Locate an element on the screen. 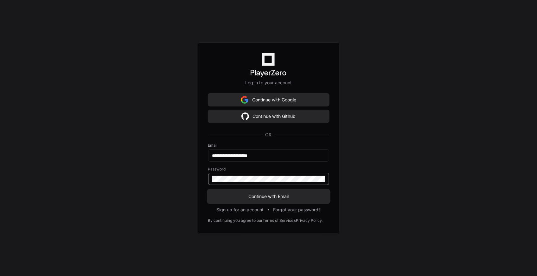  span: OR is located at coordinates (268, 135).